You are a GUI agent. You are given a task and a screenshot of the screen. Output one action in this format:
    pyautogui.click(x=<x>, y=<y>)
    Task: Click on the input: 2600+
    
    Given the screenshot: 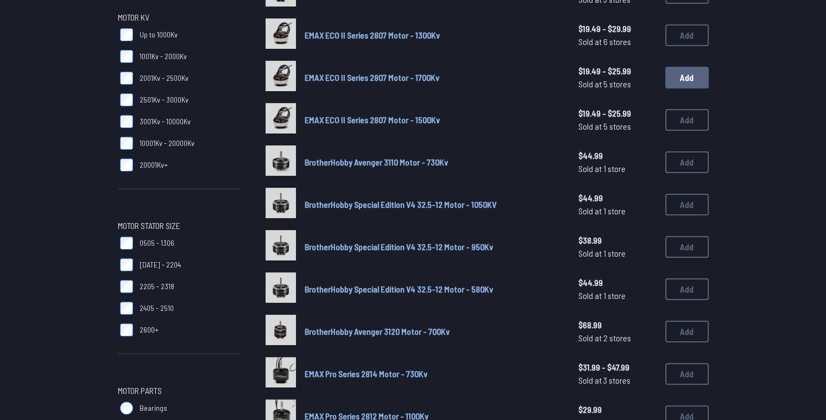 What is the action you would take?
    pyautogui.click(x=127, y=330)
    